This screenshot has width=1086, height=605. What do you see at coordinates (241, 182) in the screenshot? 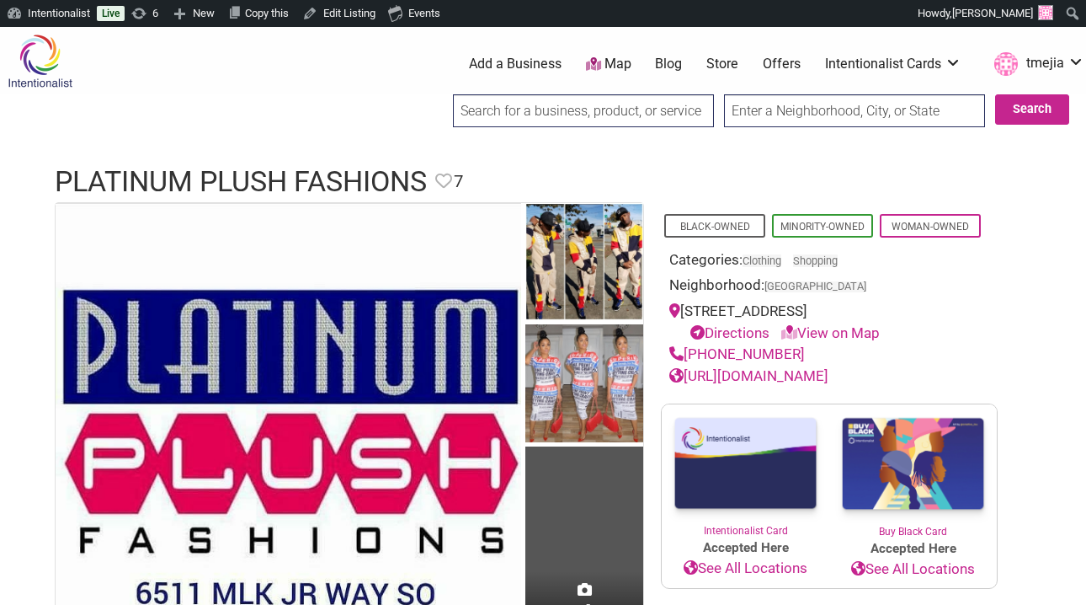
I see `h1: Platinum Plush Fashions` at bounding box center [241, 182].